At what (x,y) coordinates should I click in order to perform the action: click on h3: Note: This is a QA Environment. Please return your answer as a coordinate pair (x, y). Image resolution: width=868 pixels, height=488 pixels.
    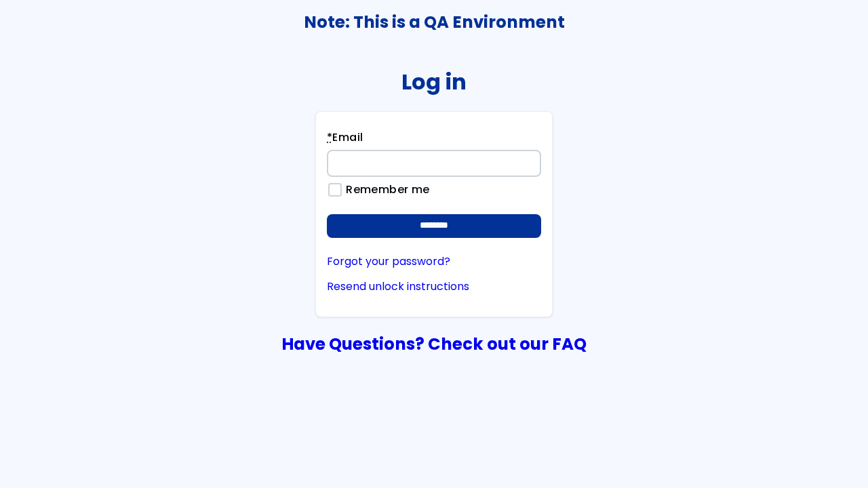
    Looking at the image, I should click on (434, 22).